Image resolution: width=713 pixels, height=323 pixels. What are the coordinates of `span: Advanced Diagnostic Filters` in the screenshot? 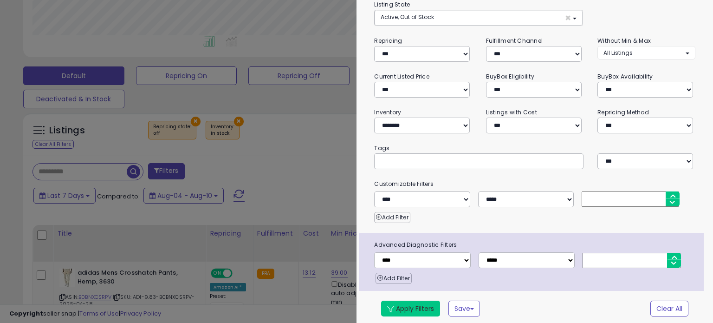 It's located at (535, 245).